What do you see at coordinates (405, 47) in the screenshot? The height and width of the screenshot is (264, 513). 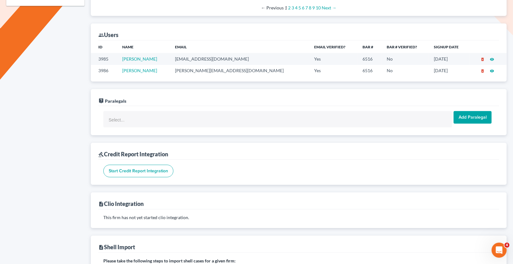 I see `th: Bar # Verified?` at bounding box center [405, 47].